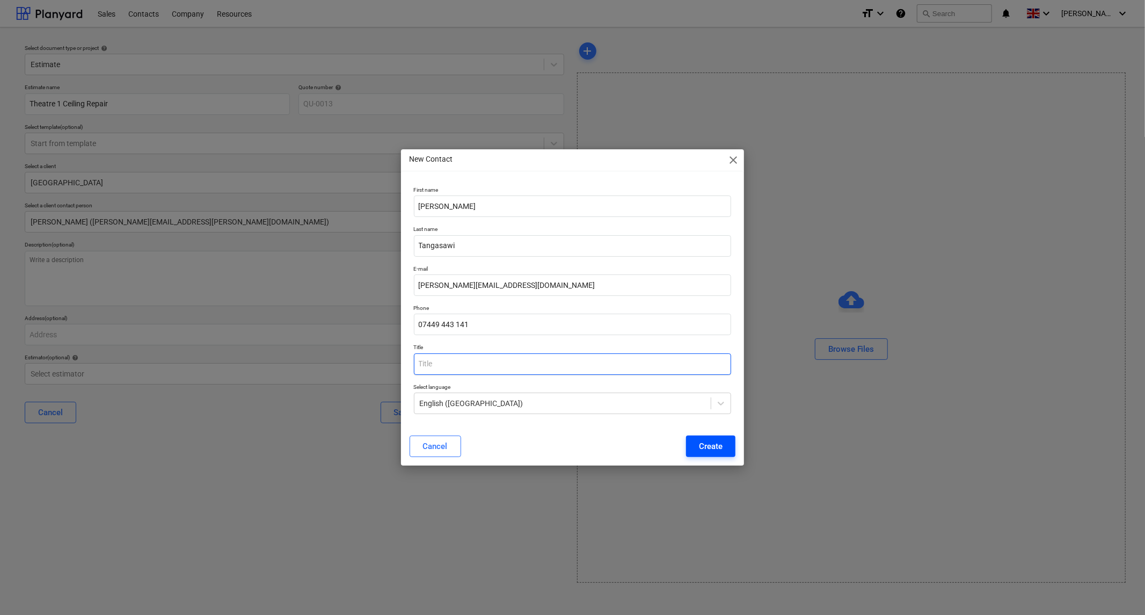 This screenshot has height=615, width=1145. Describe the element at coordinates (711, 446) in the screenshot. I see `div: Create` at that location.